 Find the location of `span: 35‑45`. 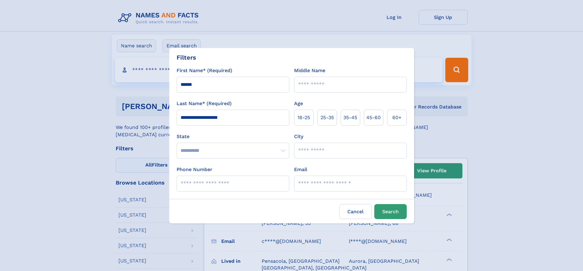

span: 35‑45 is located at coordinates (350, 118).